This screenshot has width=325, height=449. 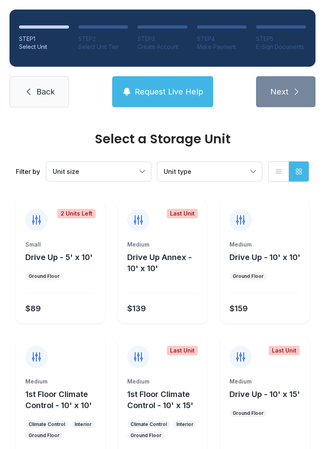 What do you see at coordinates (265, 257) in the screenshot?
I see `button: Drive Up - 10' x 10'` at bounding box center [265, 257].